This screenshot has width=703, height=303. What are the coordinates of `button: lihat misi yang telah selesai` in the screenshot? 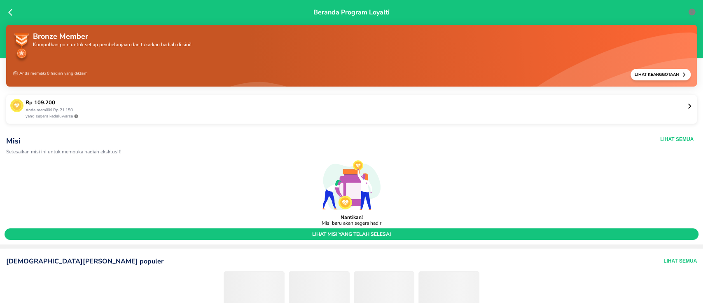 It's located at (351, 234).